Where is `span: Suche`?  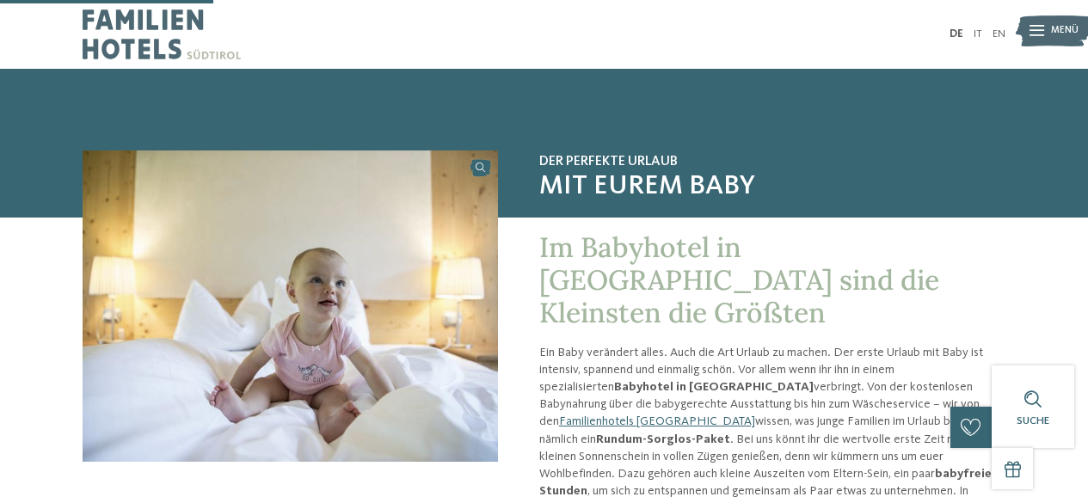 span: Suche is located at coordinates (1033, 420).